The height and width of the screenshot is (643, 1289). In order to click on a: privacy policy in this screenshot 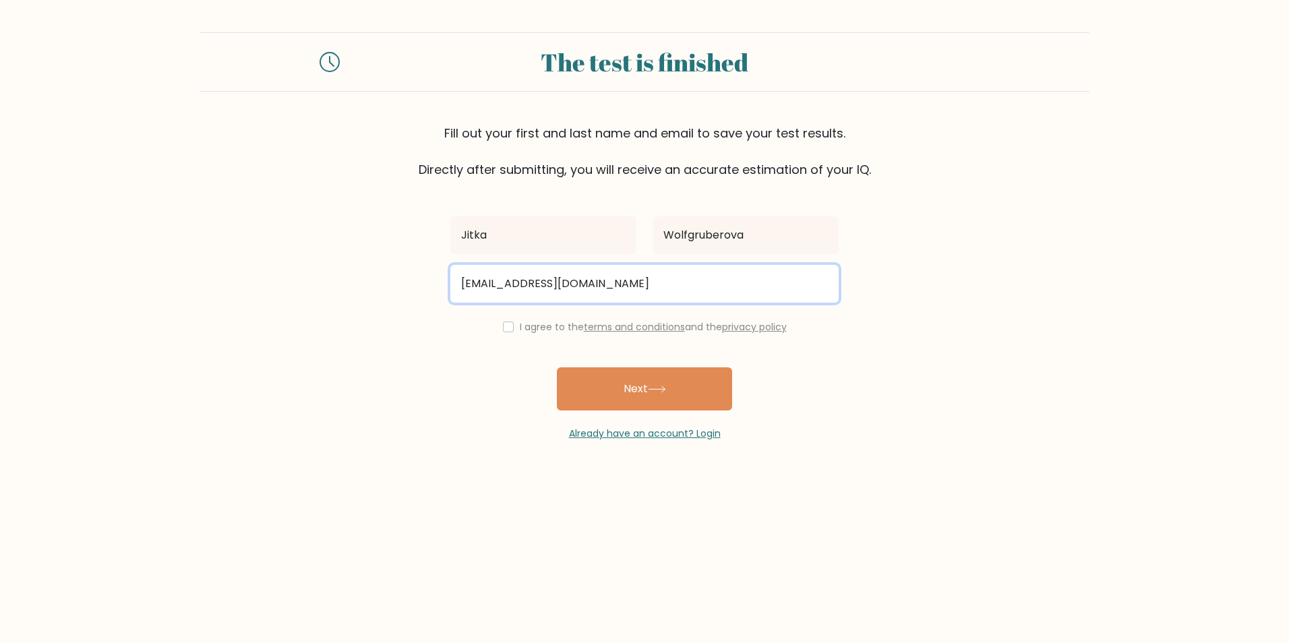, I will do `click(755, 327)`.